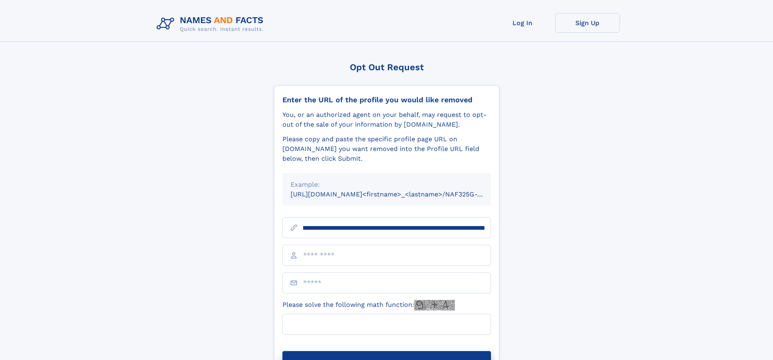 This screenshot has width=773, height=360. I want to click on label: Please solve the following math function:, so click(369, 305).